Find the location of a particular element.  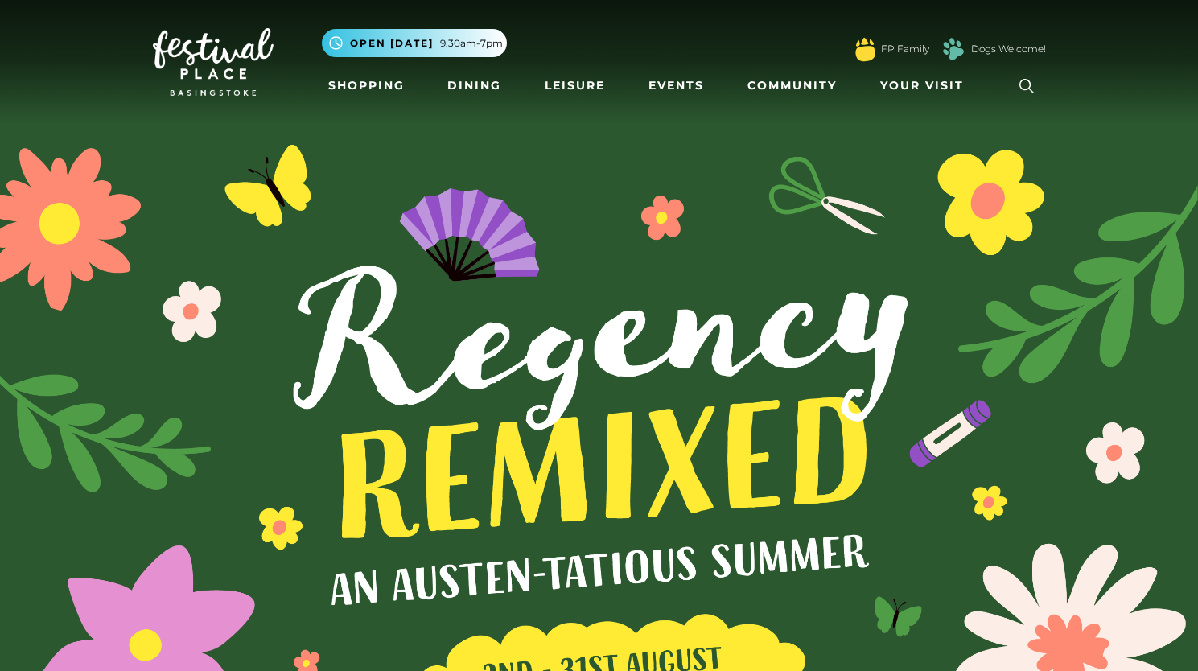

a: Shopping is located at coordinates (366, 85).